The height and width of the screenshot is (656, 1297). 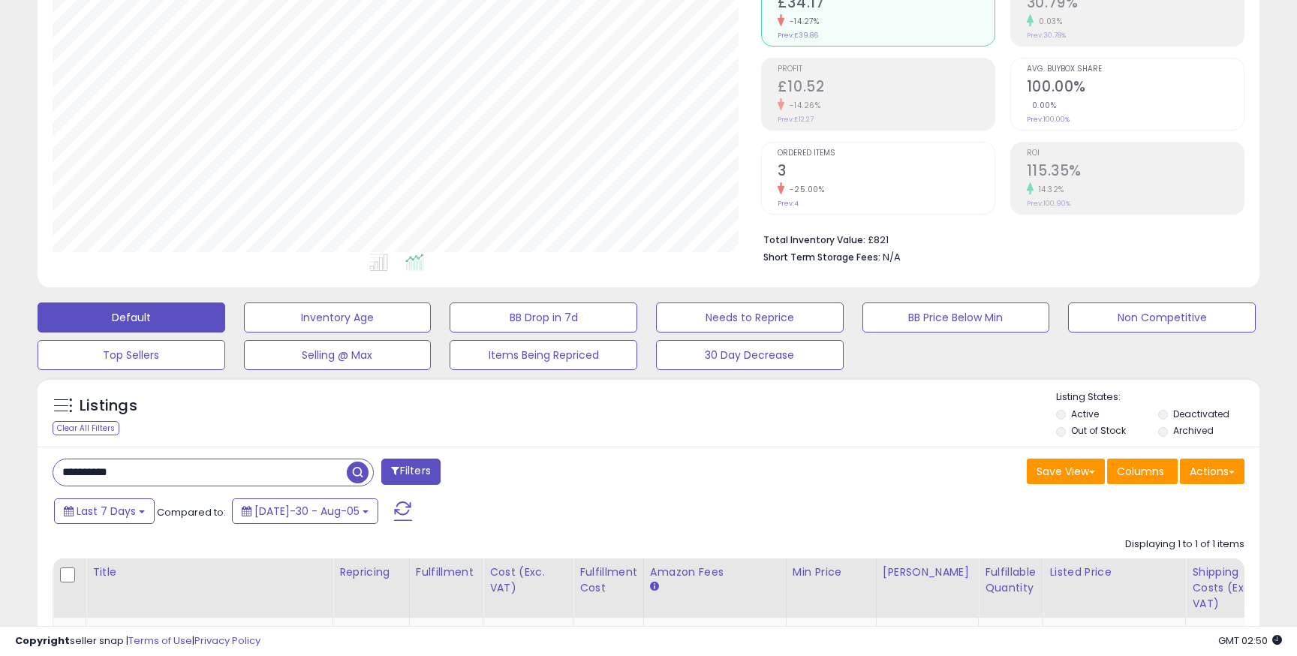 What do you see at coordinates (1065, 471) in the screenshot?
I see `button: Save View` at bounding box center [1065, 471].